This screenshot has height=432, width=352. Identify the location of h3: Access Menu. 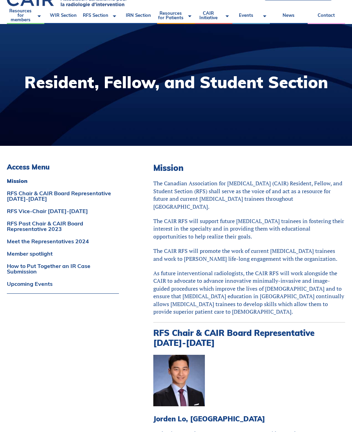
(63, 167).